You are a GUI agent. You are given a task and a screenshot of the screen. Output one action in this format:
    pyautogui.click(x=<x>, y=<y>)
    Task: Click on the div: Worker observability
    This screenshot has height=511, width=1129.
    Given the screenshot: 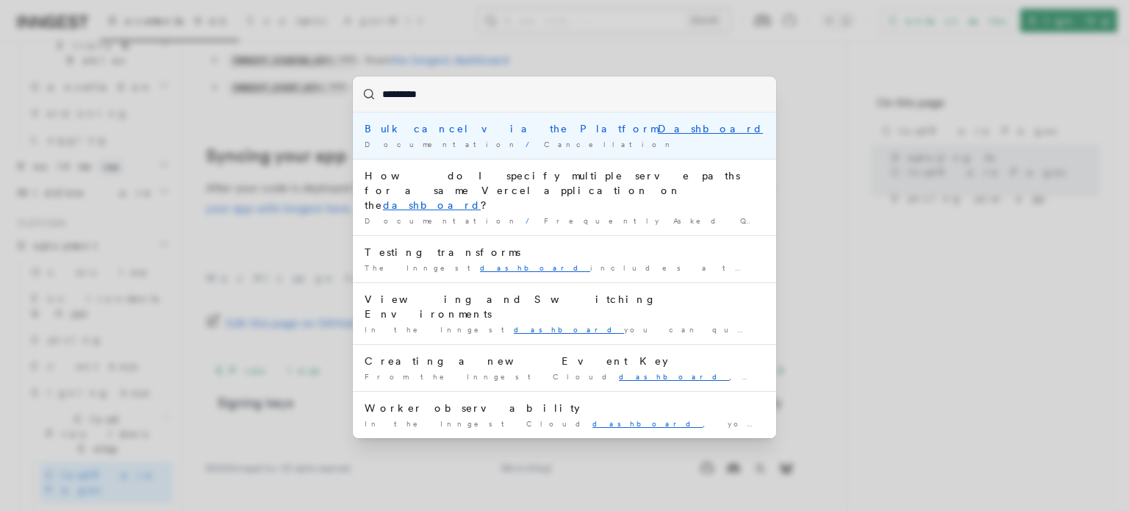 What is the action you would take?
    pyautogui.click(x=565, y=408)
    